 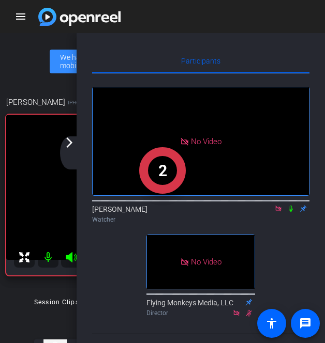 I want to click on span: Participants, so click(x=201, y=61).